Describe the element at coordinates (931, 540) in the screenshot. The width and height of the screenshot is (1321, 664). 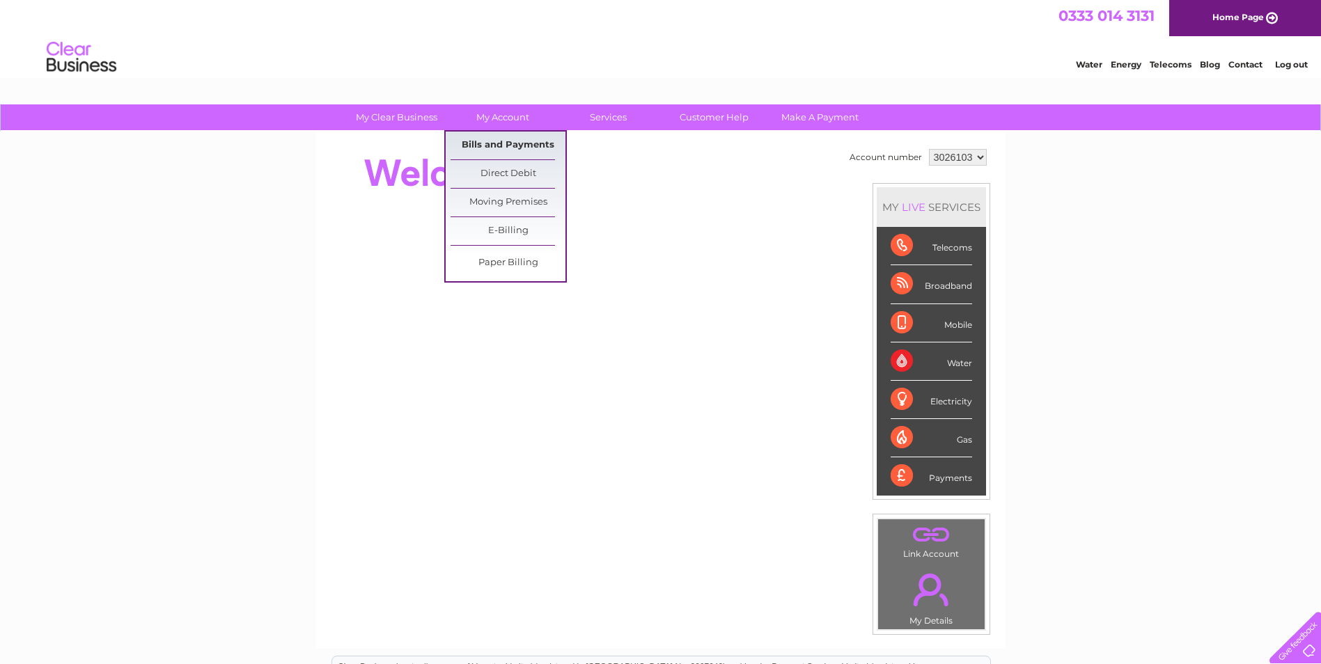
I see `td: Link Account` at that location.